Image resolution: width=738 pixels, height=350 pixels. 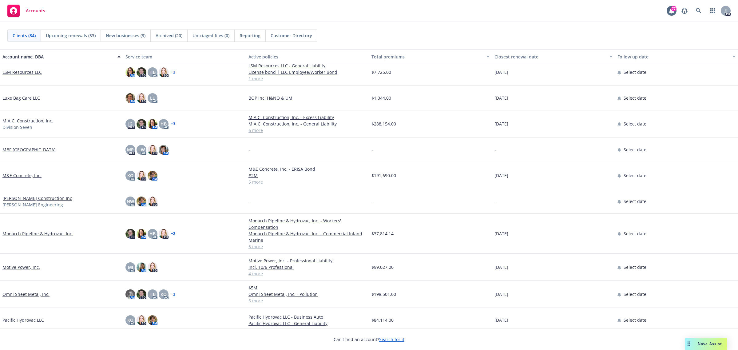 I want to click on a: Monarch Pipeline & Hydrovac, Inc., so click(x=38, y=233).